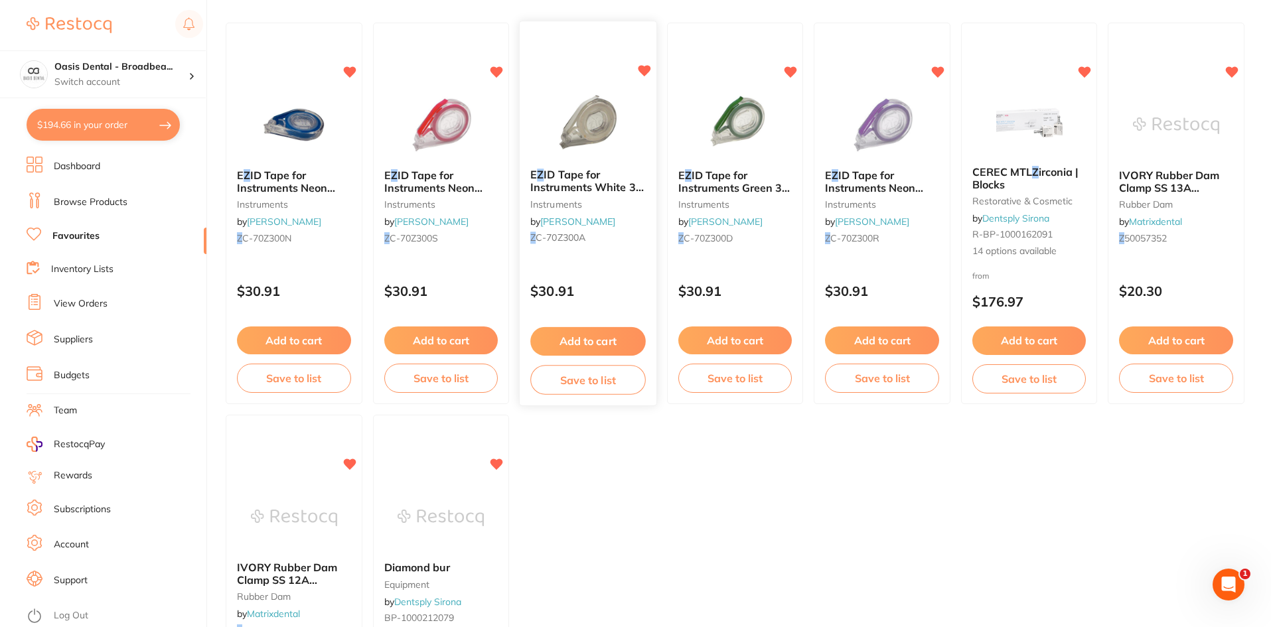 This screenshot has width=1271, height=627. I want to click on span: ID Tape for Instruments Neon Pink 3m roll, so click(433, 187).